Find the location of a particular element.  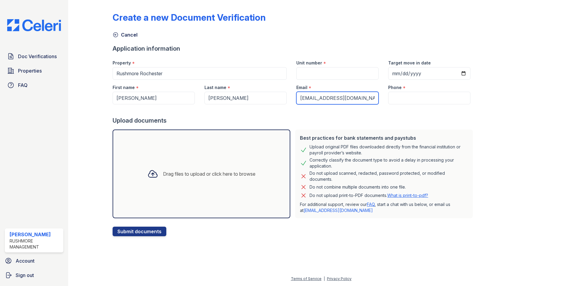

img: CE_Logo_Blue-a8612792a0a2168367f1c8372b55b34899dd931a85d93a1a3d3e32e68fde9ad4.png is located at coordinates (34, 25).